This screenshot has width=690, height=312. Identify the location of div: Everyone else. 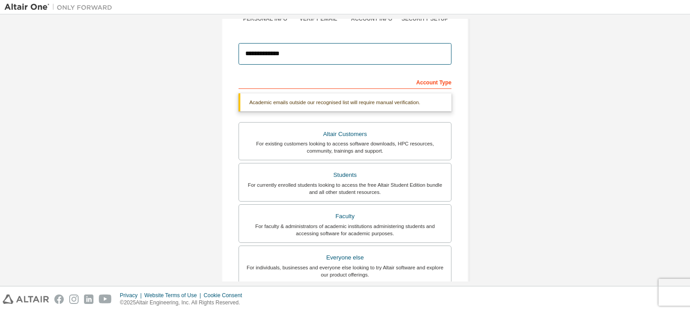
(345, 258).